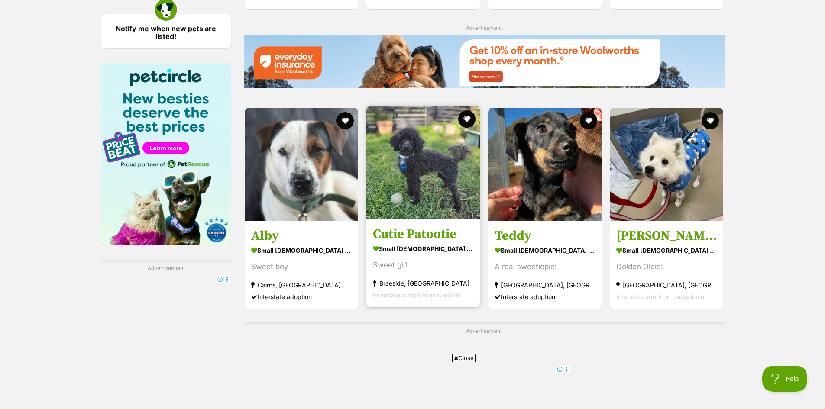 The height and width of the screenshot is (409, 825). I want to click on span: Close, so click(464, 358).